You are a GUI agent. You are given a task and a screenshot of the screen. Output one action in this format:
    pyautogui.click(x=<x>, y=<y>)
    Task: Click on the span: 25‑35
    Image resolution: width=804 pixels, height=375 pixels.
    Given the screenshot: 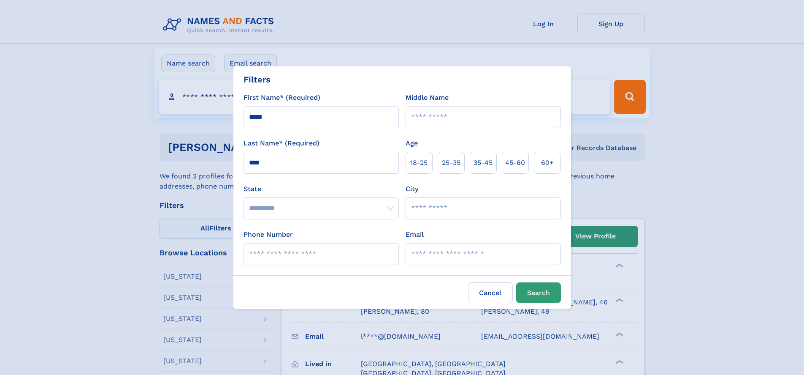 What is the action you would take?
    pyautogui.click(x=451, y=163)
    